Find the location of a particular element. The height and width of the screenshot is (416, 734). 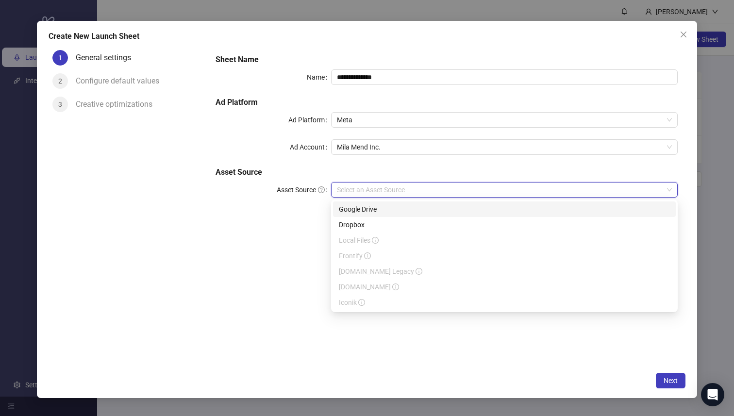

span: Next is located at coordinates (670, 381).